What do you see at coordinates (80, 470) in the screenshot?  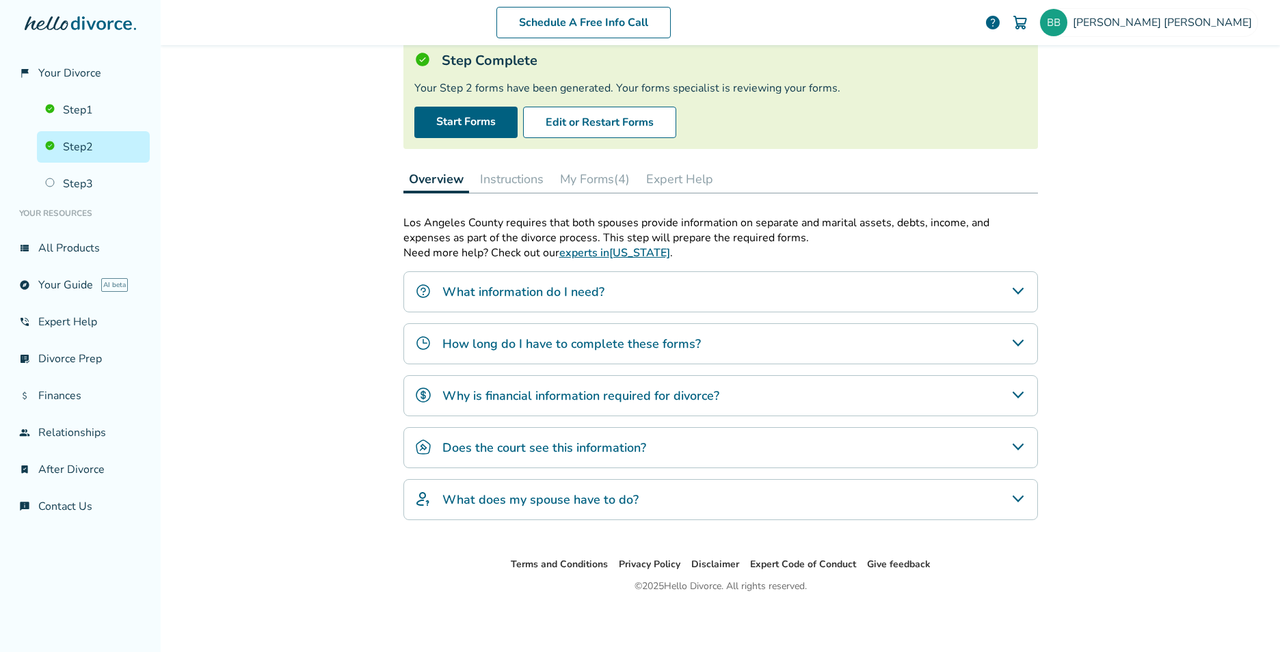 I see `a: bookmark_checkAfter Divorce` at bounding box center [80, 470].